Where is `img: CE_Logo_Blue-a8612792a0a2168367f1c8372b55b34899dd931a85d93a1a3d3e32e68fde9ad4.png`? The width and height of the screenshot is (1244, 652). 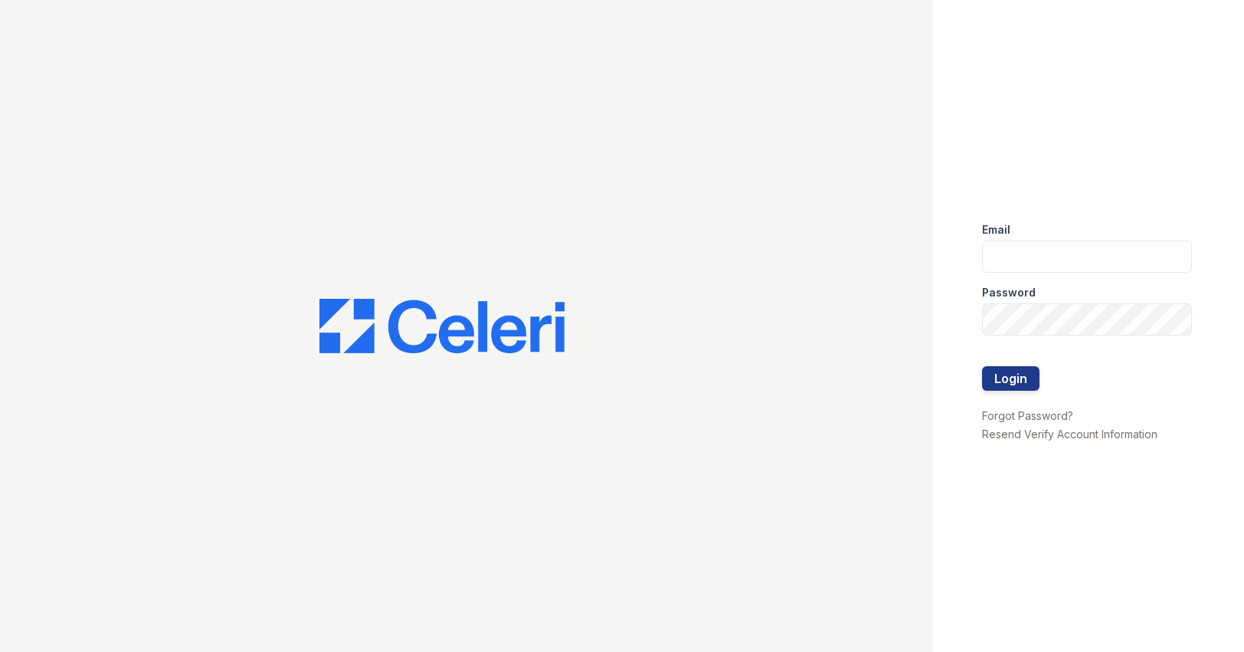
img: CE_Logo_Blue-a8612792a0a2168367f1c8372b55b34899dd931a85d93a1a3d3e32e68fde9ad4.png is located at coordinates (442, 326).